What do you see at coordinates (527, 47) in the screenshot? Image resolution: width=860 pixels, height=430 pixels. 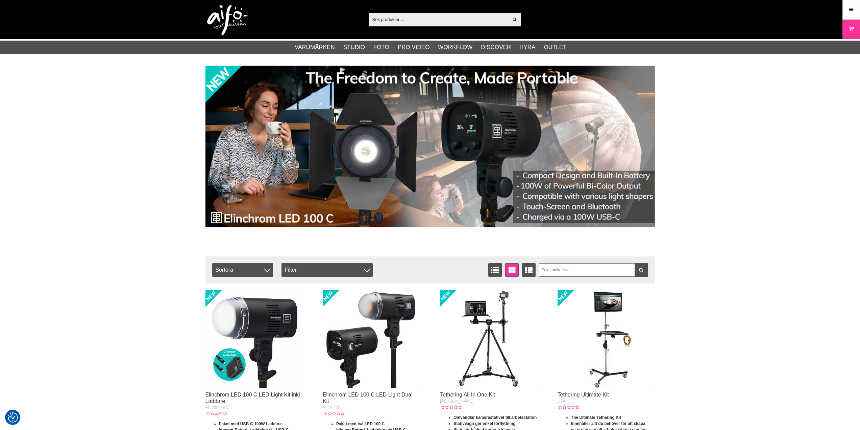 I see `a: Hyra` at bounding box center [527, 47].